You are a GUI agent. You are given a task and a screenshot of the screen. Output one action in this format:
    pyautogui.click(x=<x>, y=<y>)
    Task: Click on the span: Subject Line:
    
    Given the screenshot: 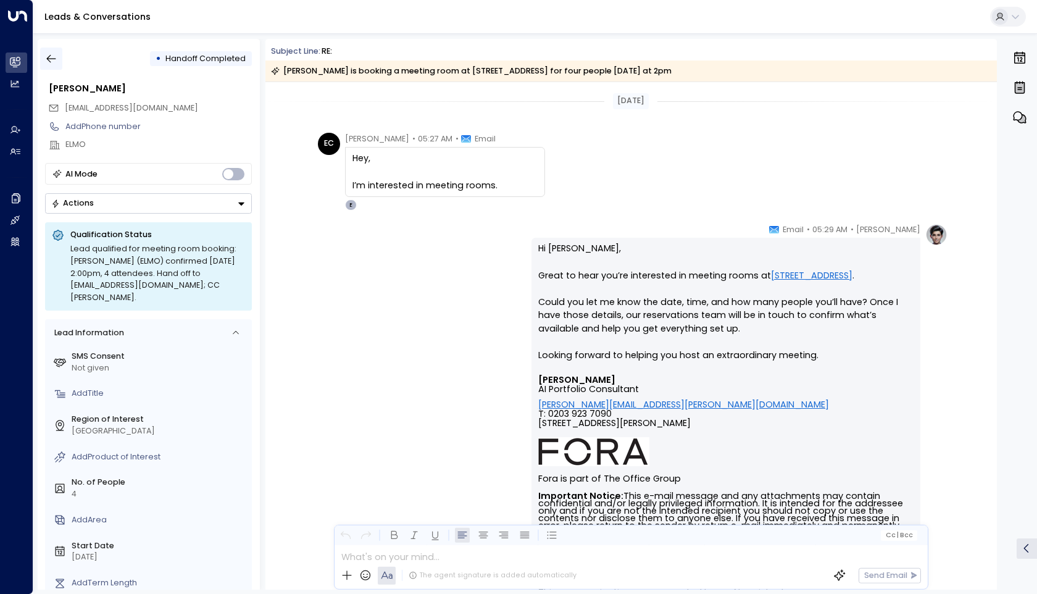 What is the action you would take?
    pyautogui.click(x=296, y=51)
    